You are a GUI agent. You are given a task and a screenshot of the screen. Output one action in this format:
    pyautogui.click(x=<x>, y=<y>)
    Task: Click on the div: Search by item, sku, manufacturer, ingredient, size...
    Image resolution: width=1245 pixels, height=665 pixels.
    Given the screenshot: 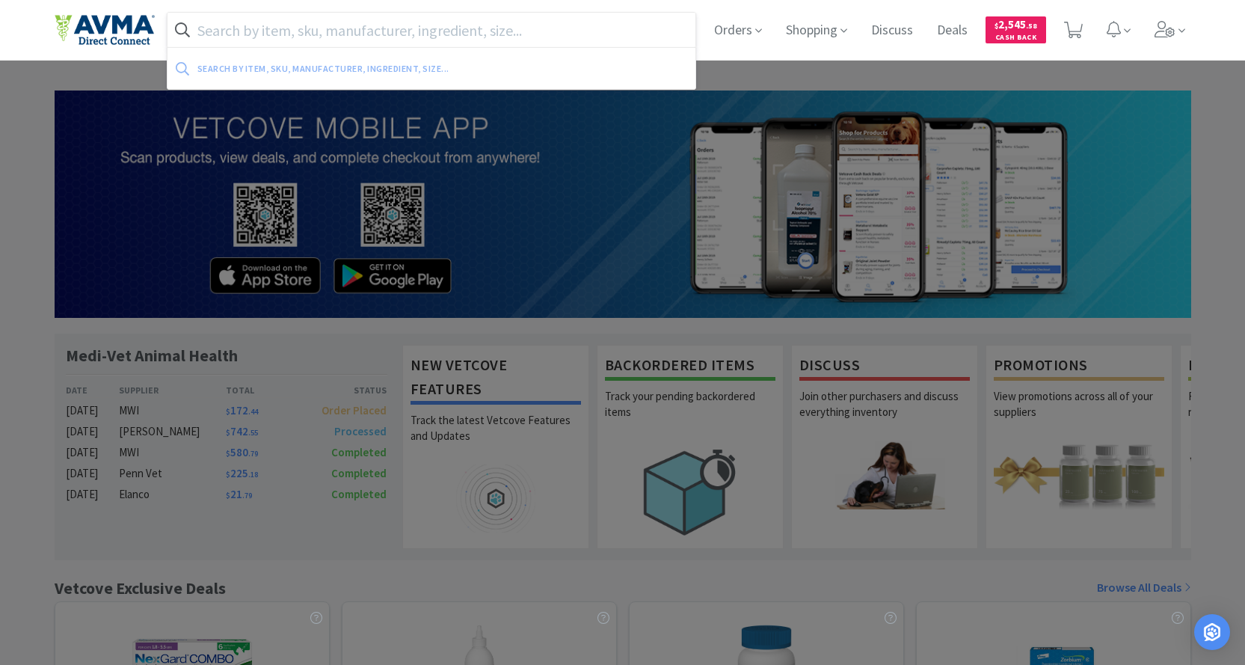 What is the action you would take?
    pyautogui.click(x=383, y=68)
    